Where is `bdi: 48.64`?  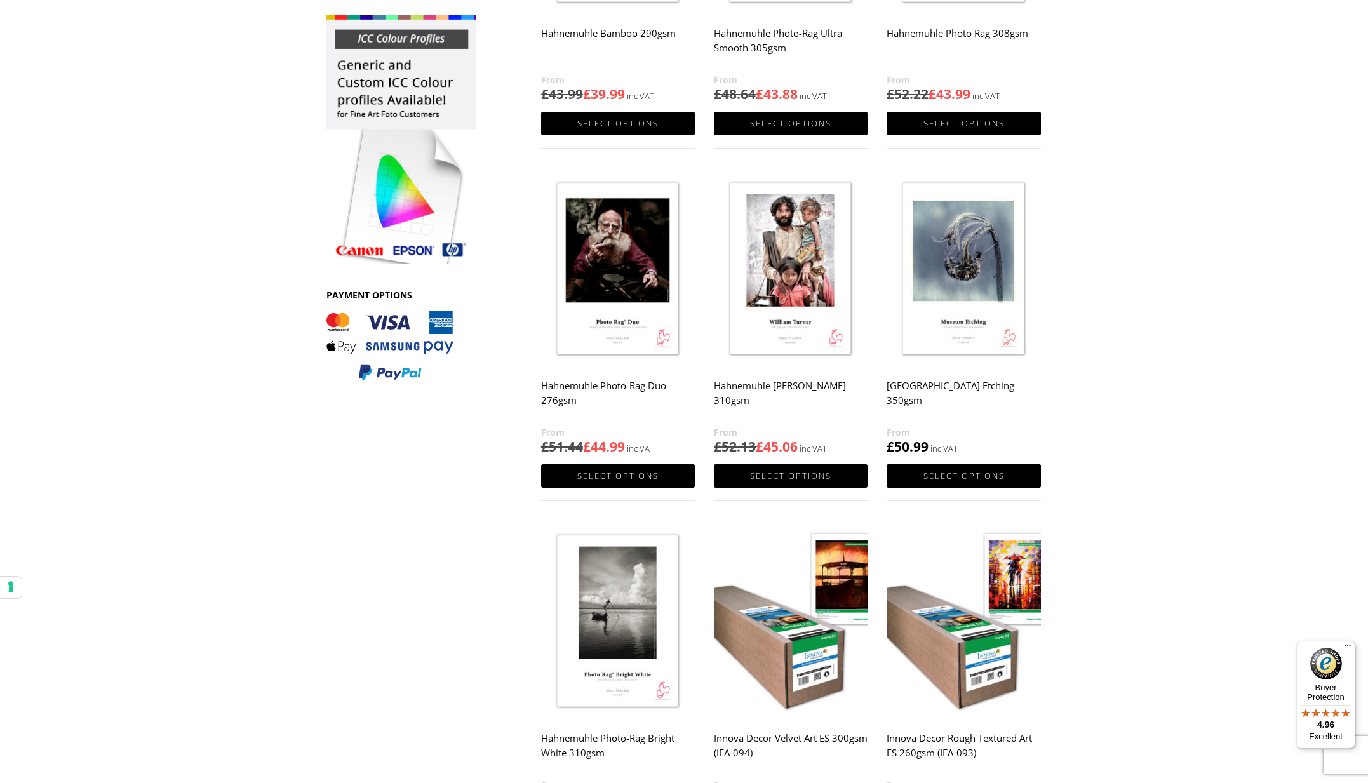 bdi: 48.64 is located at coordinates (735, 94).